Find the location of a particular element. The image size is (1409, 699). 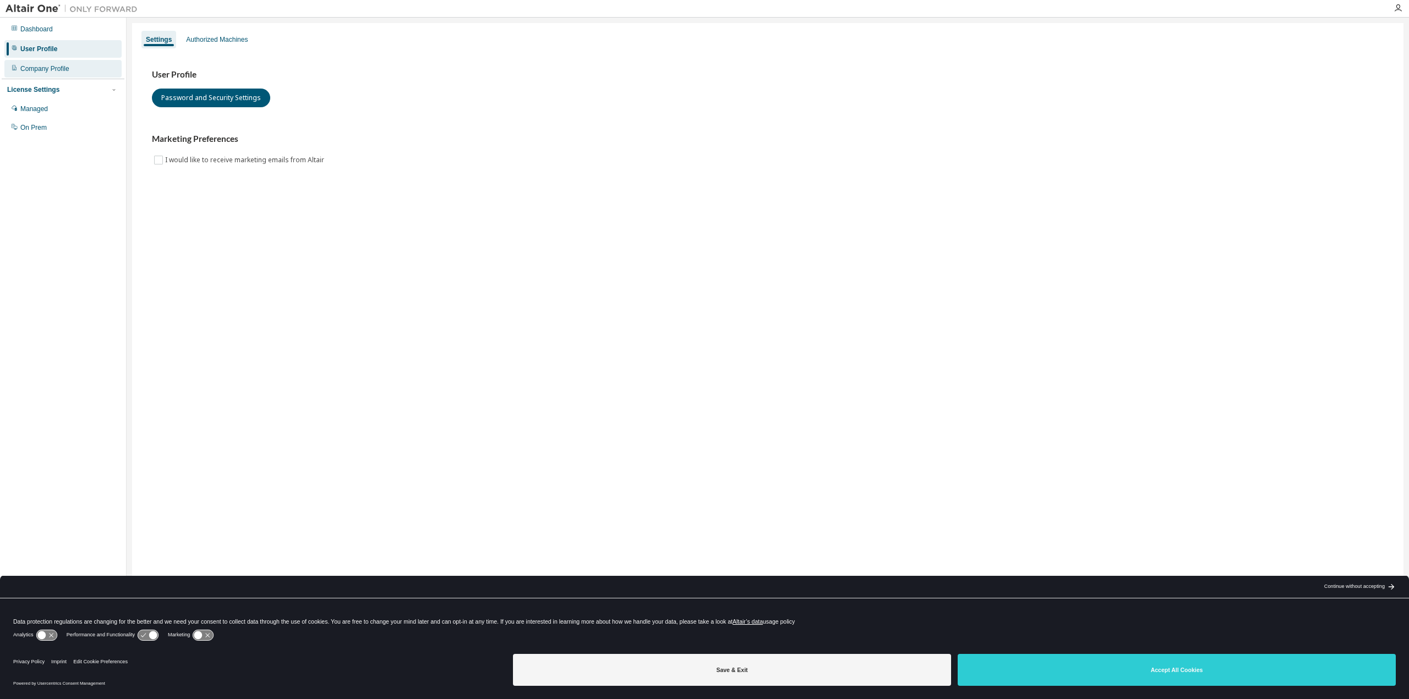

button: Password and Security Settings is located at coordinates (211, 98).